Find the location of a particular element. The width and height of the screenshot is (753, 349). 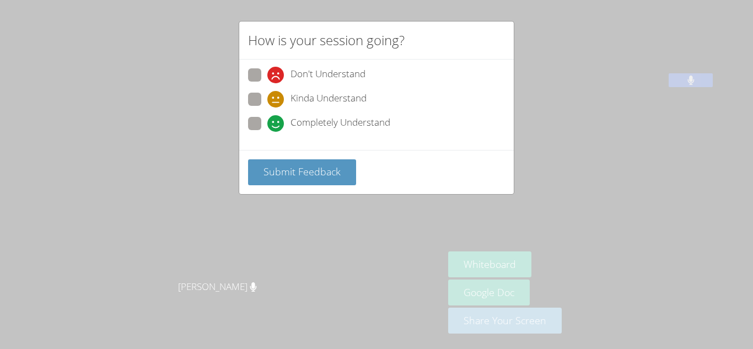

span: Submit Feedback is located at coordinates (302, 171).